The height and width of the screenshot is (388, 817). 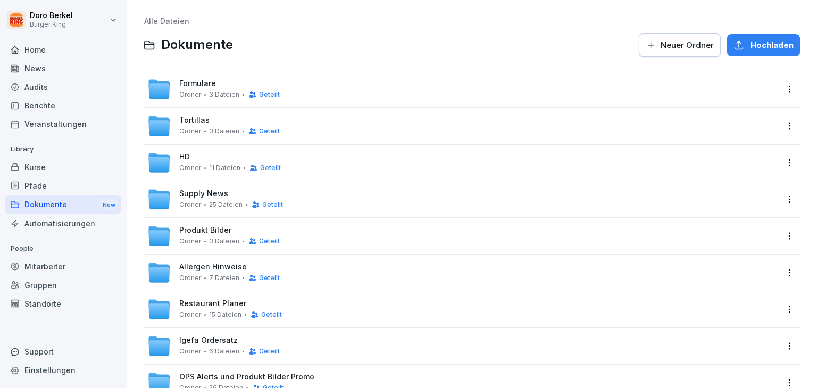 What do you see at coordinates (63, 370) in the screenshot?
I see `div: Einstellungen` at bounding box center [63, 370].